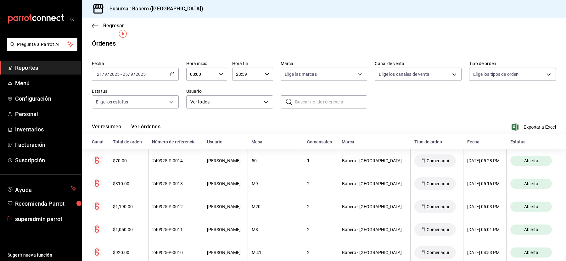  Describe the element at coordinates (42, 44) in the screenshot. I see `button: Pregunta a Parrot AI` at that location.